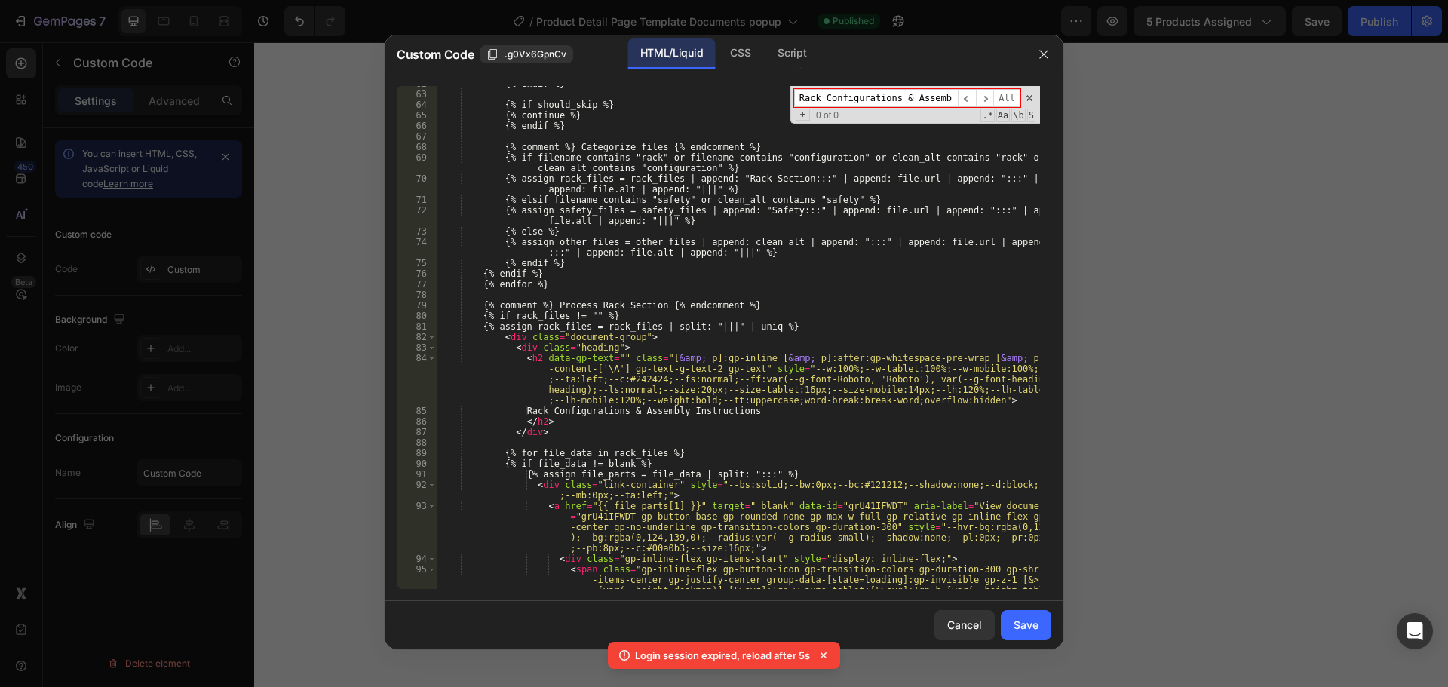 This screenshot has width=1448, height=687. What do you see at coordinates (671, 54) in the screenshot?
I see `div: HTML/Liquid` at bounding box center [671, 54].